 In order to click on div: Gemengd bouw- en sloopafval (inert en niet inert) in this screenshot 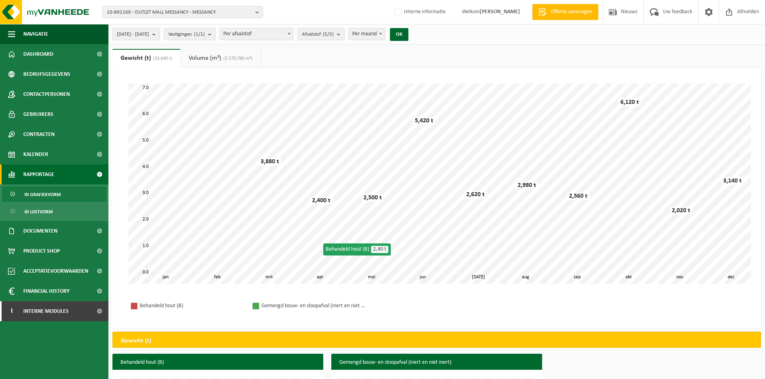, I will do `click(313, 306)`.